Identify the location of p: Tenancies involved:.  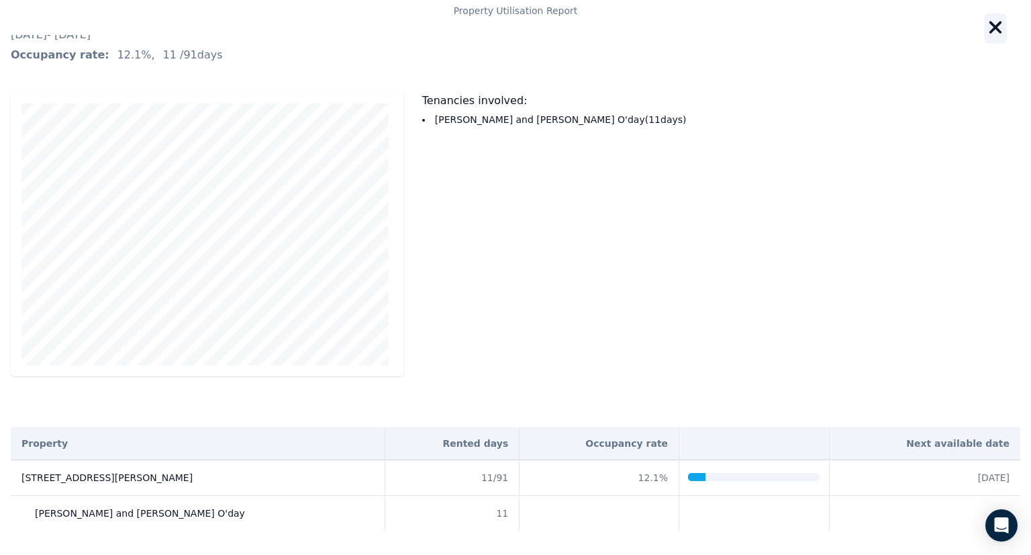
(721, 101).